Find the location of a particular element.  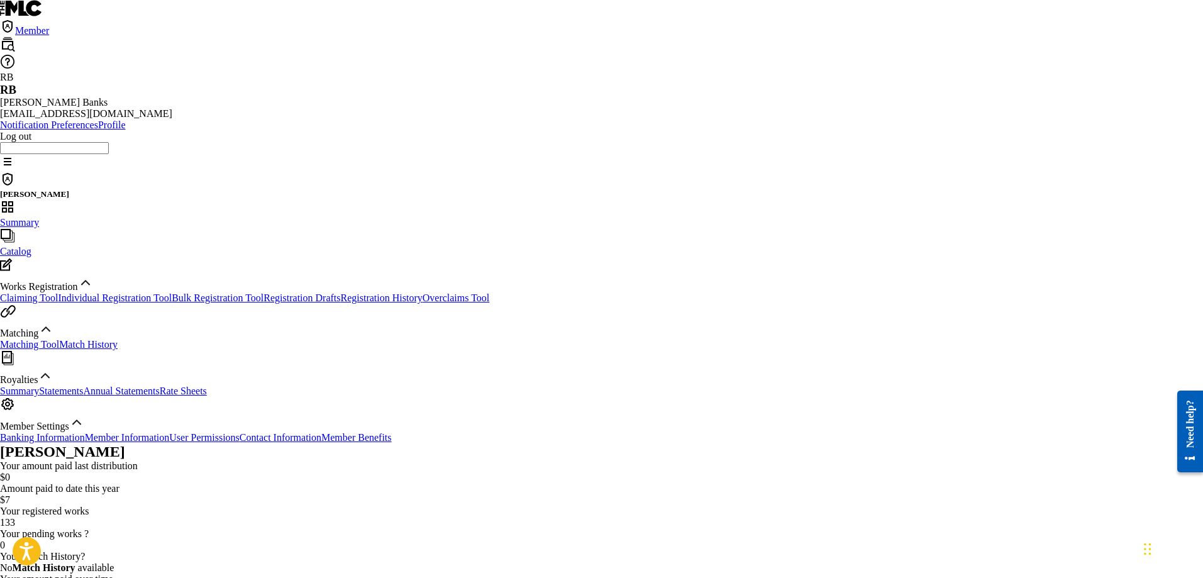

a: Individual Registration Tool is located at coordinates (114, 297).